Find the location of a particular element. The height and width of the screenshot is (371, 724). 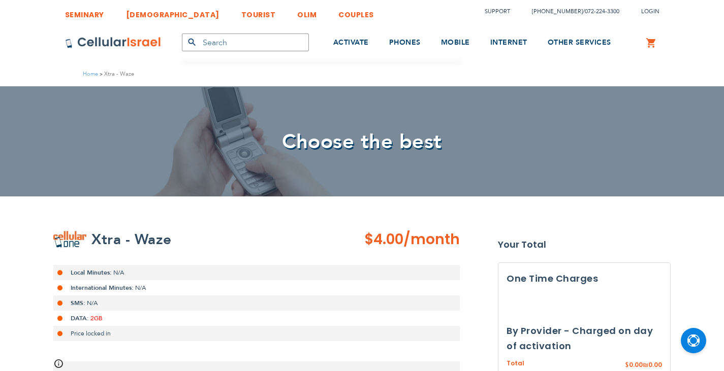

span: $4.00 is located at coordinates (383, 239).